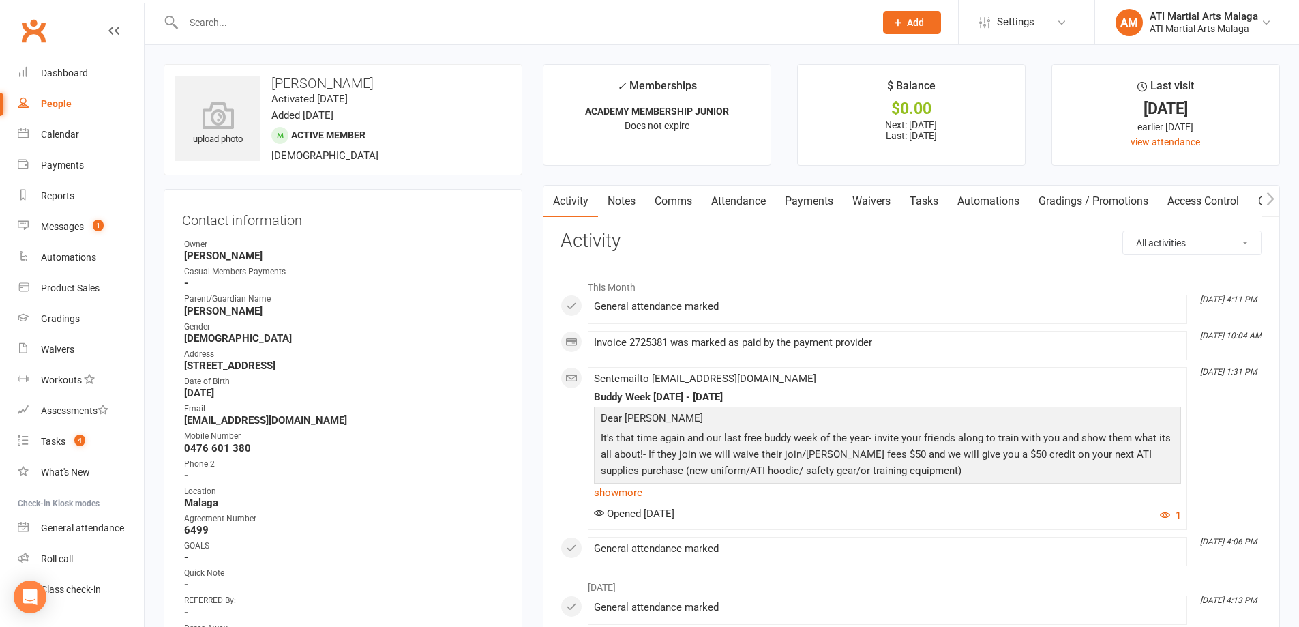 This screenshot has width=1299, height=627. What do you see at coordinates (80, 288) in the screenshot?
I see `a: Product Sales` at bounding box center [80, 288].